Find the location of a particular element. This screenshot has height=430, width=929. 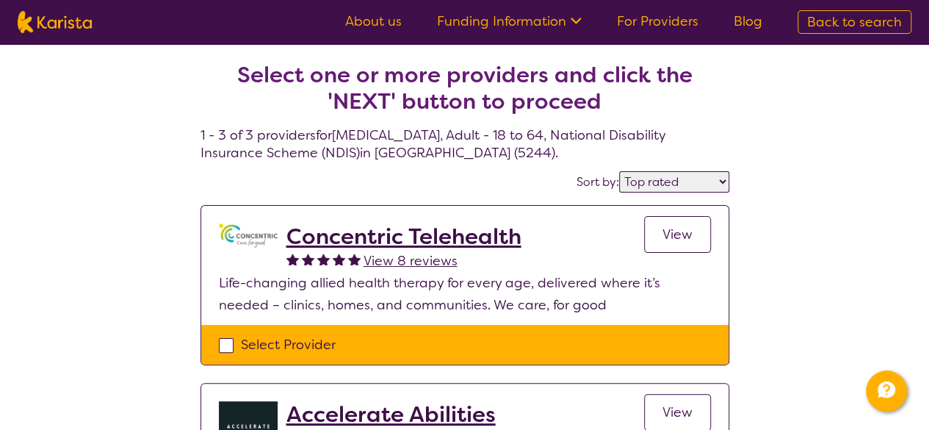

span: Back to search is located at coordinates (854, 22).